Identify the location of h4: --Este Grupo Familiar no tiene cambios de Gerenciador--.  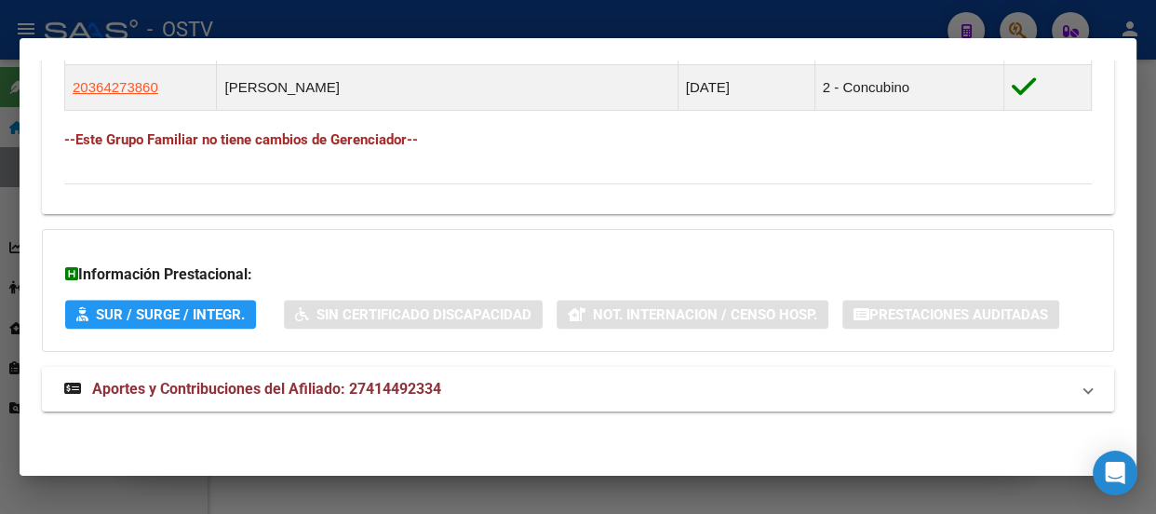
(578, 140).